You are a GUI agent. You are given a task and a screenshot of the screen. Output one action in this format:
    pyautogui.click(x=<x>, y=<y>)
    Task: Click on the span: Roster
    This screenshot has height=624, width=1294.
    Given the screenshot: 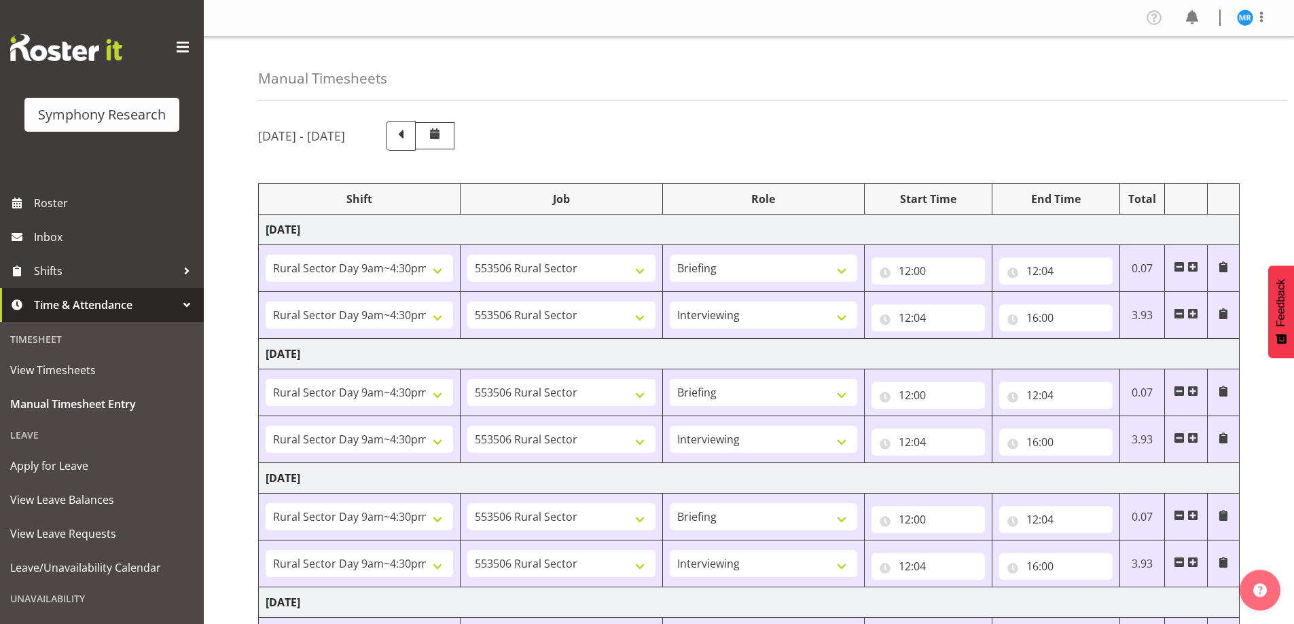 What is the action you would take?
    pyautogui.click(x=115, y=203)
    